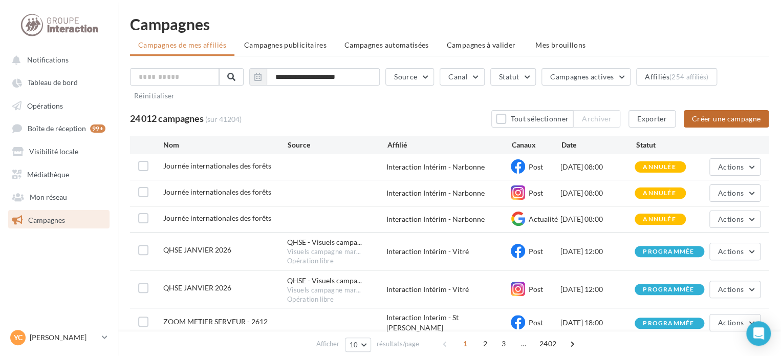 This screenshot has width=781, height=356. I want to click on div: Date, so click(599, 145).